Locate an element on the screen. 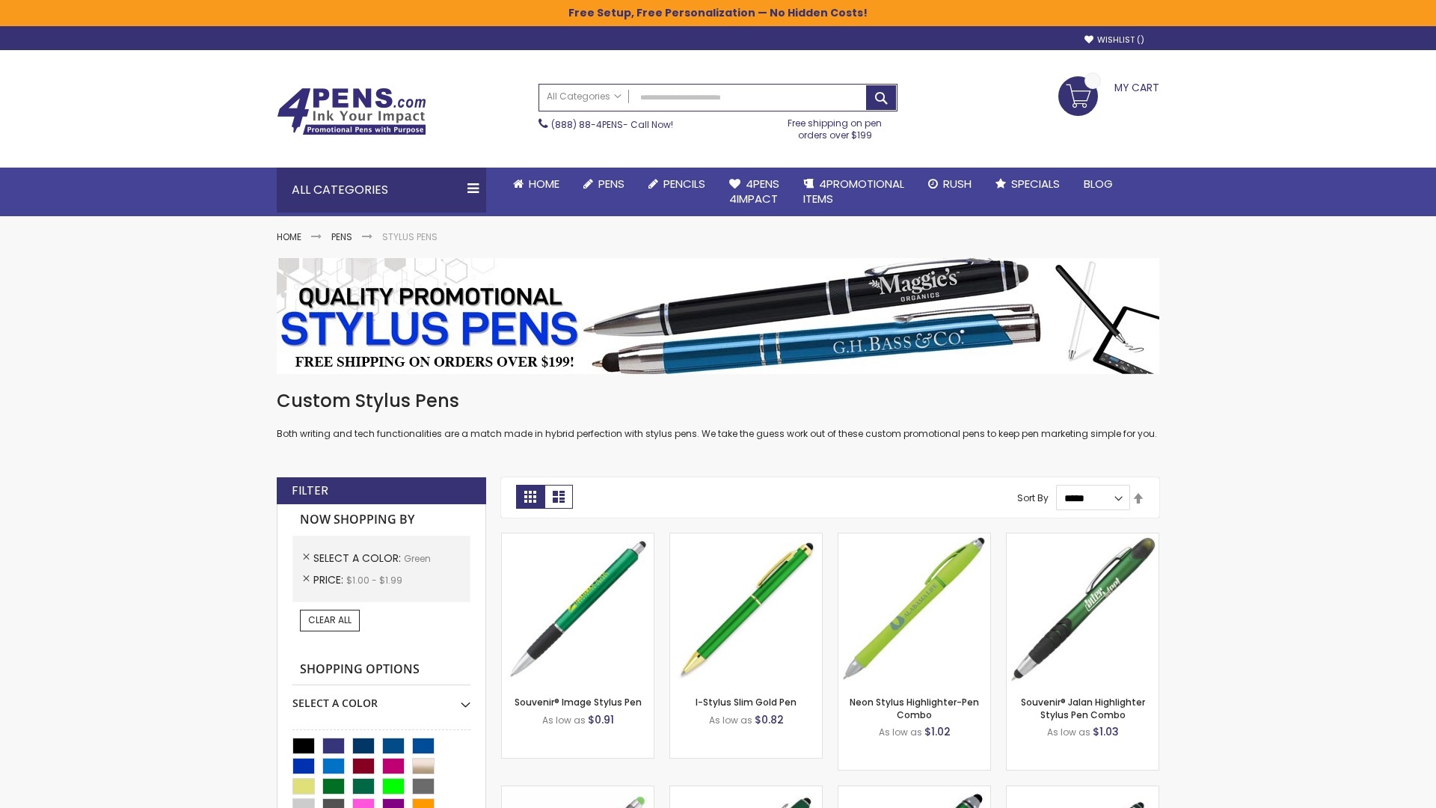 This screenshot has width=1436, height=808. a: Islander Softy Gel with Stylus - ColorJet Imprint-Green is located at coordinates (578, 791).